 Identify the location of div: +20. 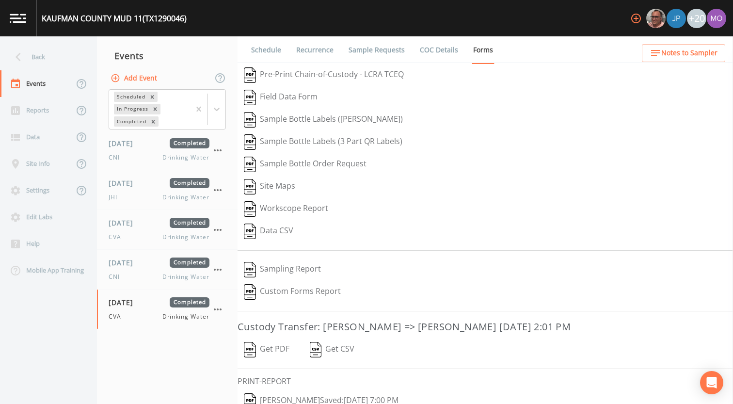
(697, 18).